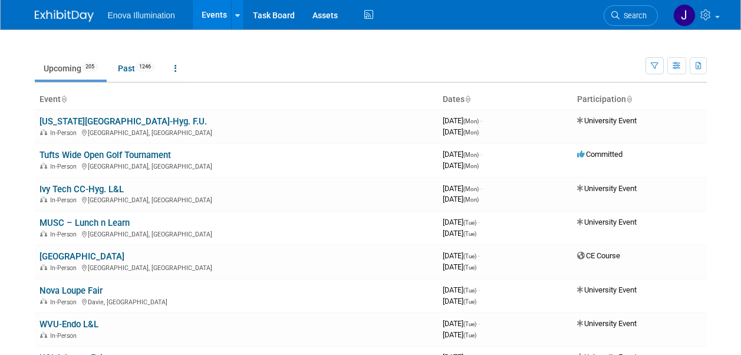  What do you see at coordinates (236, 100) in the screenshot?
I see `th: Event` at bounding box center [236, 100].